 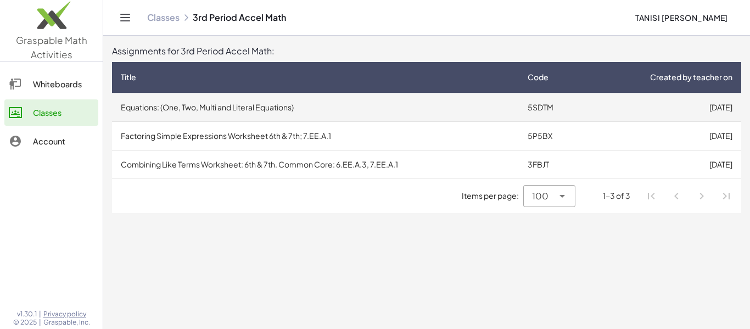 What do you see at coordinates (52, 47) in the screenshot?
I see `span: Graspable Math Activities` at bounding box center [52, 47].